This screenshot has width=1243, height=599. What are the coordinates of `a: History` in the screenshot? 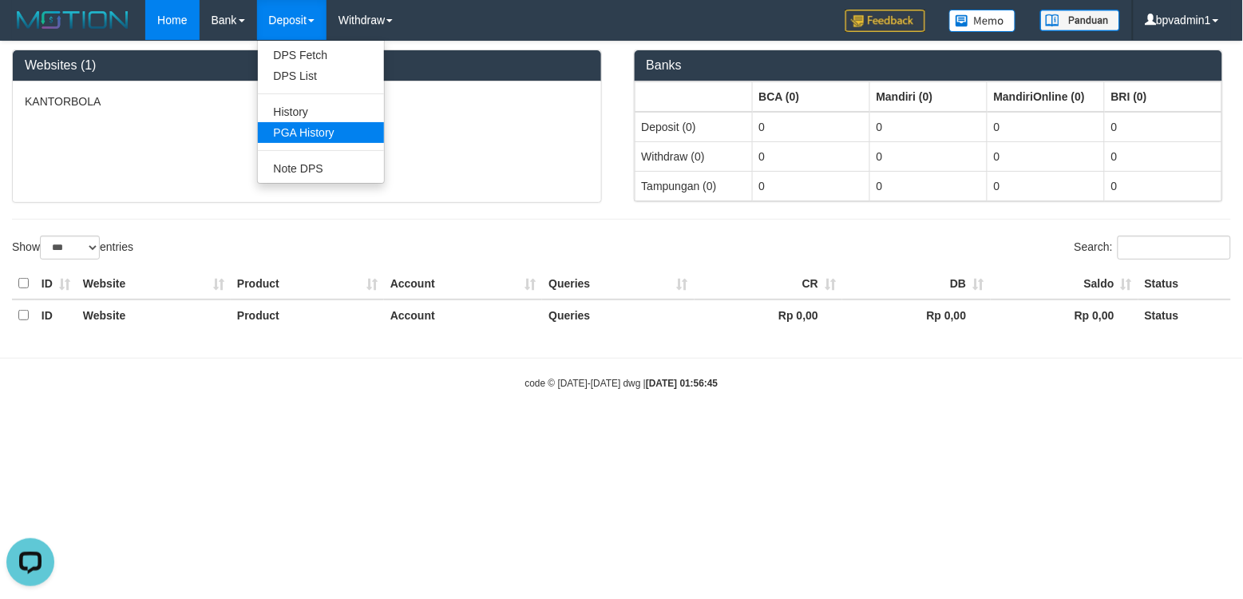 It's located at (321, 112).